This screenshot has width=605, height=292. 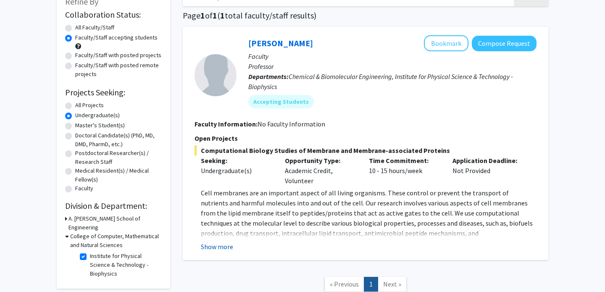 What do you see at coordinates (237, 161) in the screenshot?
I see `p: Seeking:` at bounding box center [237, 161].